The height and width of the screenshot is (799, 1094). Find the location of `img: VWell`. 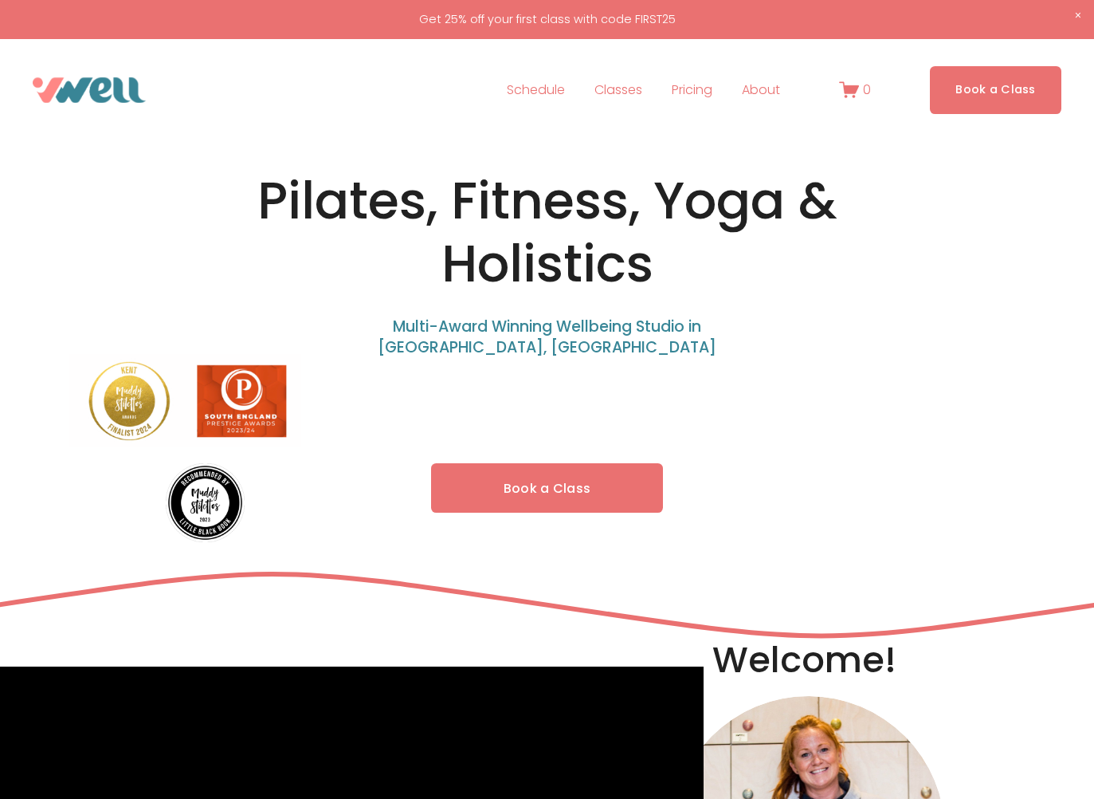

img: VWell is located at coordinates (89, 90).